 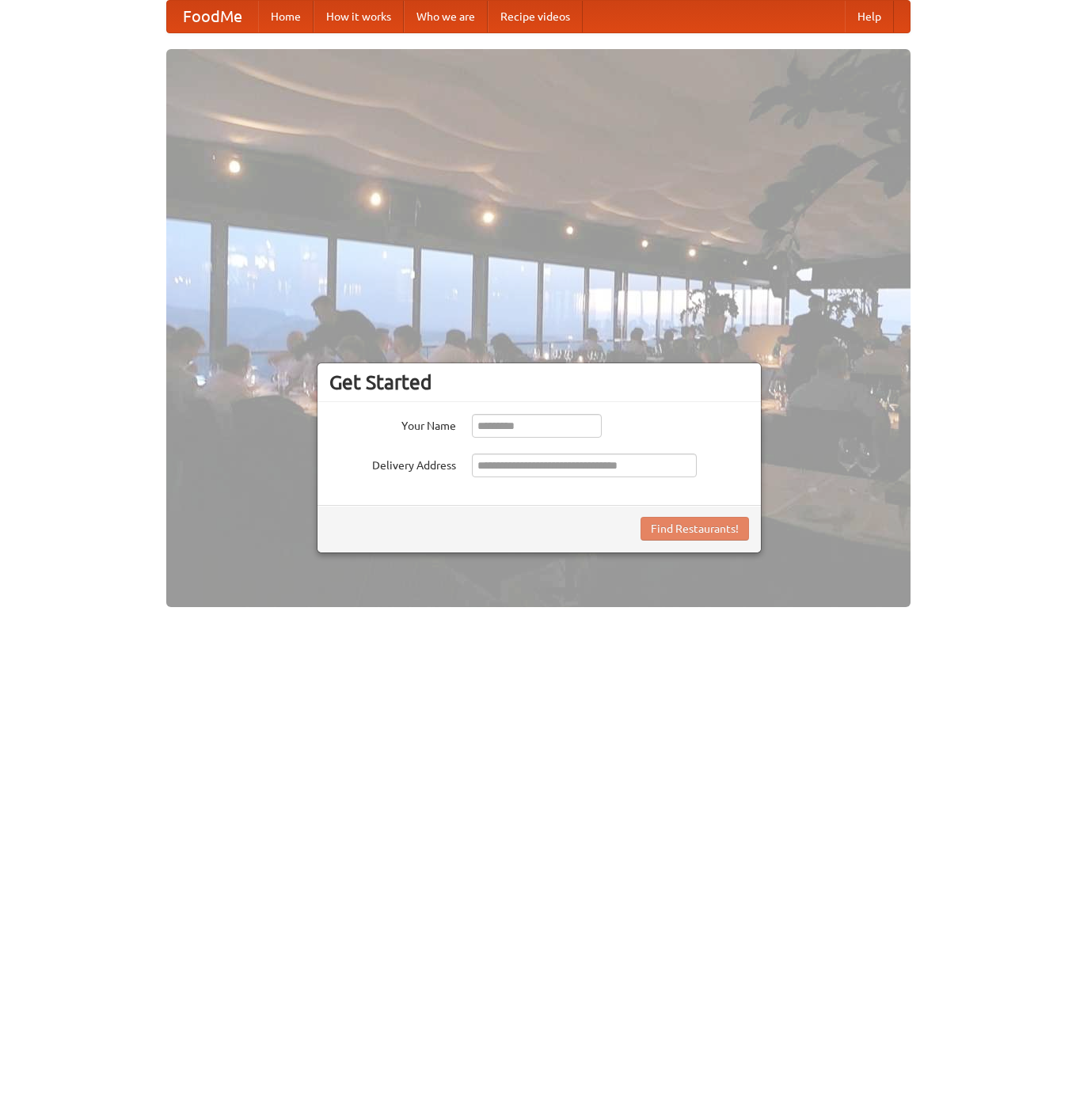 I want to click on a: FoodMe, so click(x=213, y=16).